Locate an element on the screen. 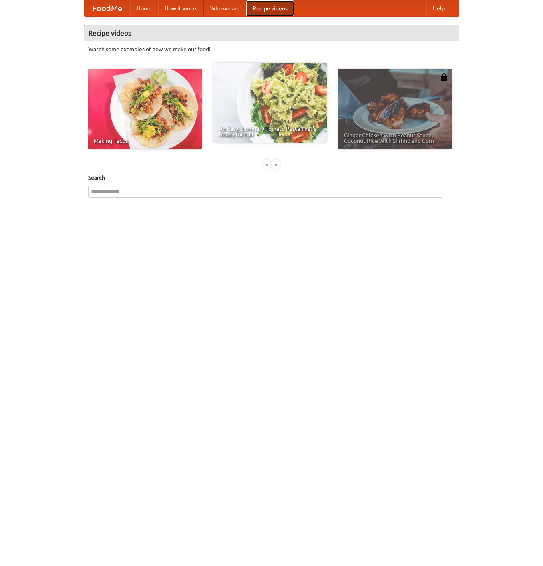  a: Home is located at coordinates (144, 8).